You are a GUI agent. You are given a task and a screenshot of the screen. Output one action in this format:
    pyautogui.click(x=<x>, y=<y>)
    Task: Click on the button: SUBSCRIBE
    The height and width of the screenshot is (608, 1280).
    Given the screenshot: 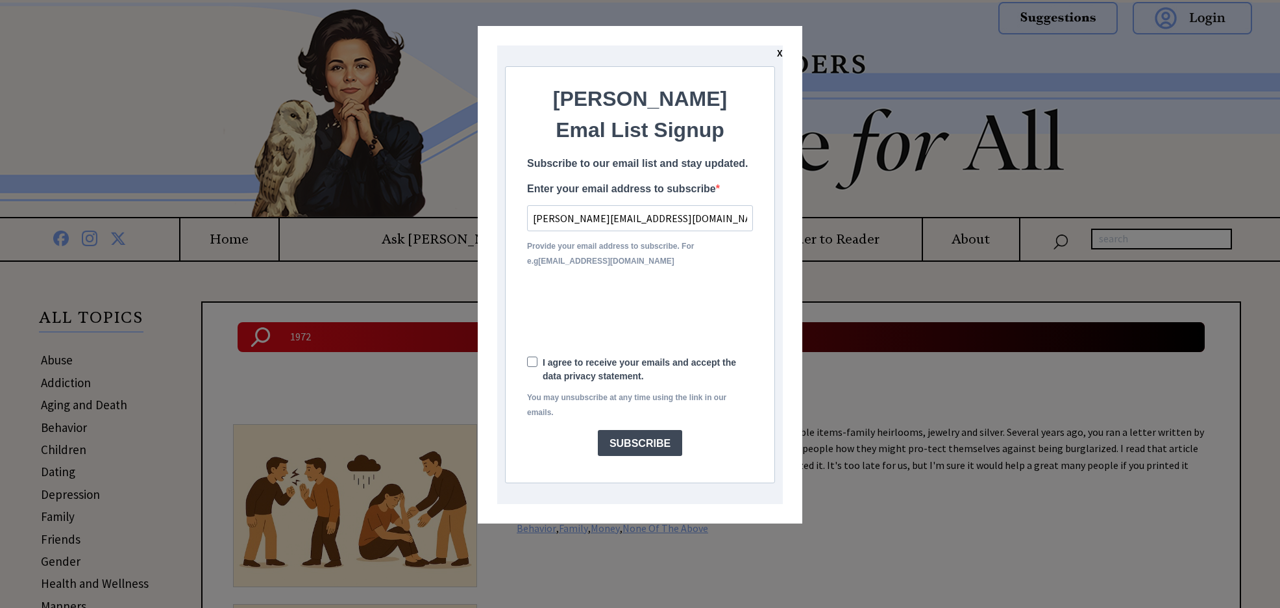 What is the action you would take?
    pyautogui.click(x=640, y=443)
    